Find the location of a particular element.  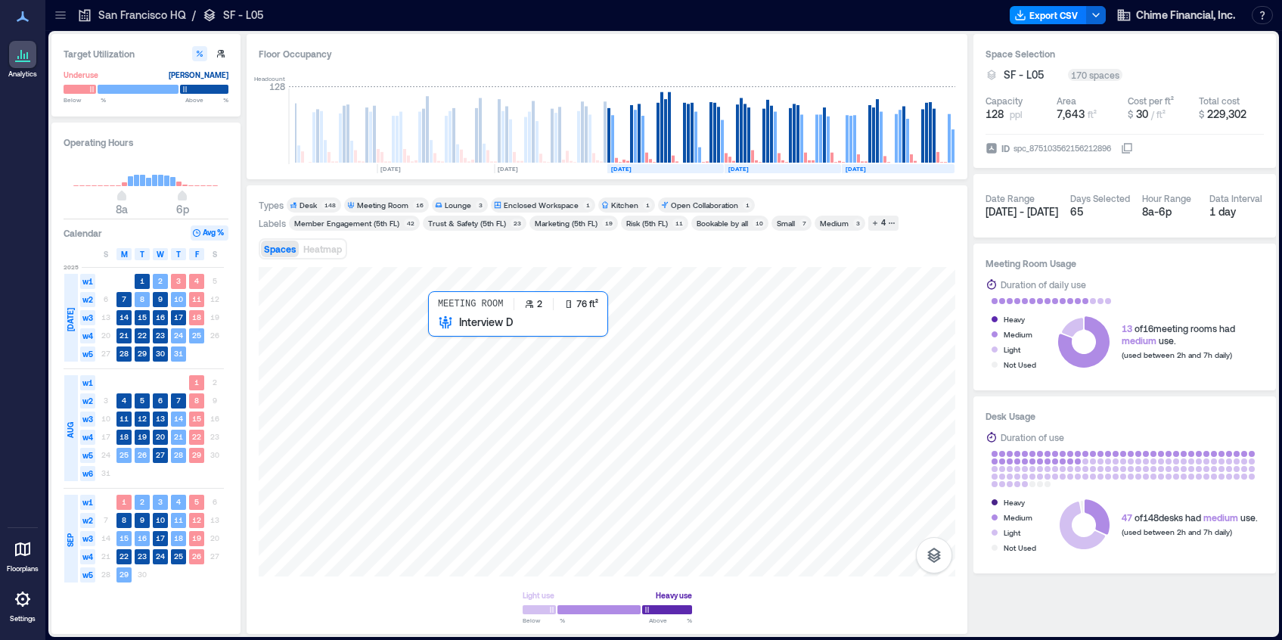

div: 11 is located at coordinates (678, 223).